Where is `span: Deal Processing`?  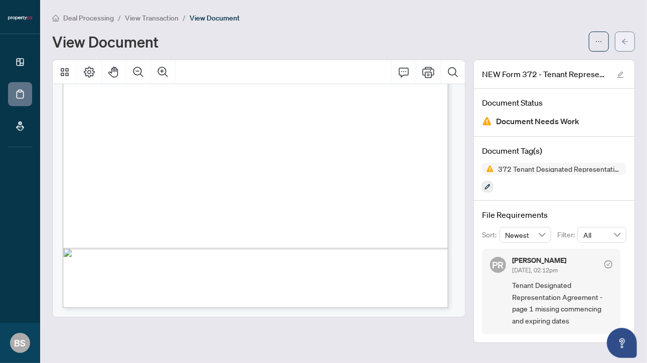
span: Deal Processing is located at coordinates (88, 18).